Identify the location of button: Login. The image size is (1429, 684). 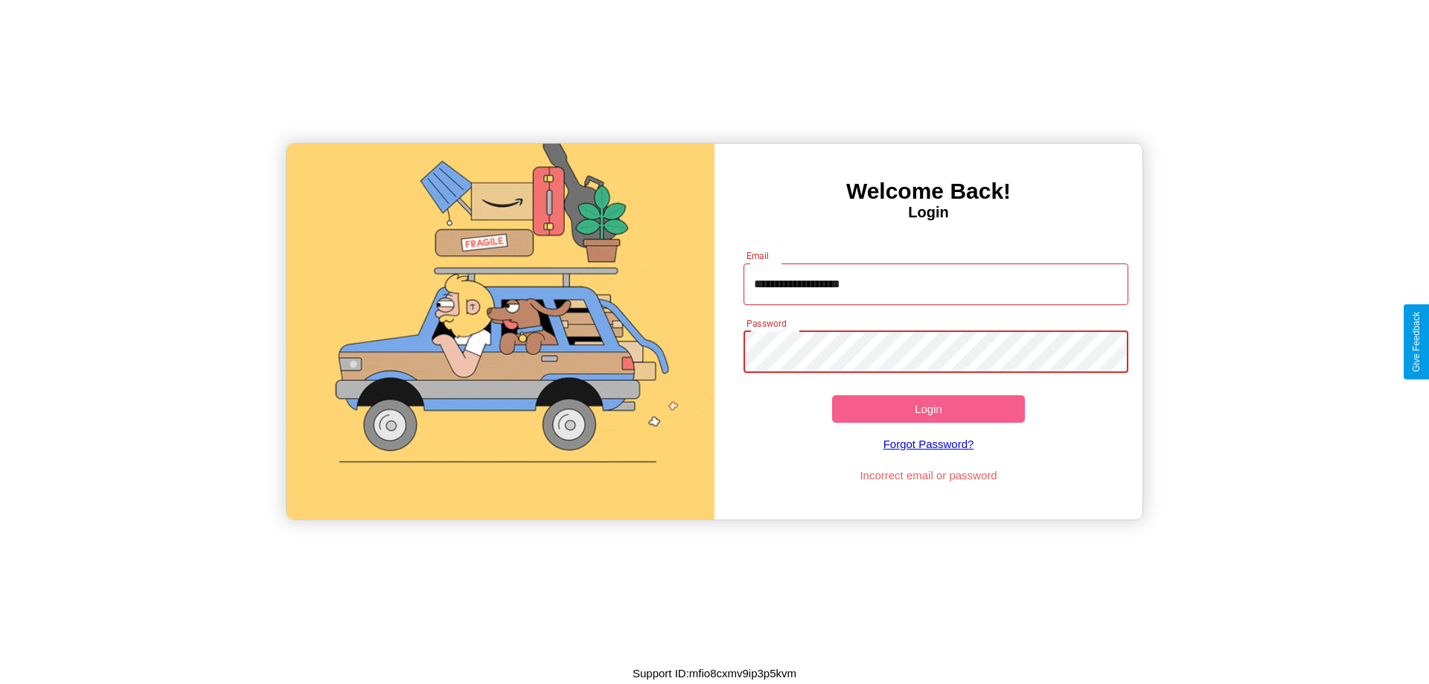
(928, 409).